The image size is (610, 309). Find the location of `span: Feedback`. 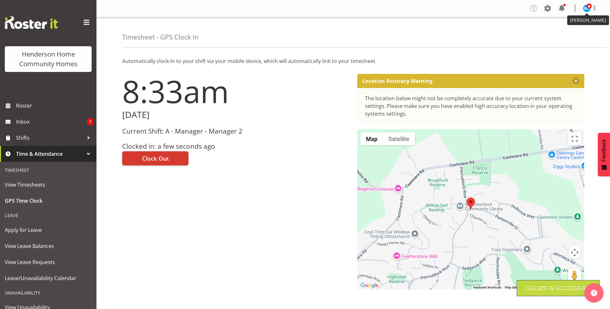

span: Feedback is located at coordinates (604, 150).